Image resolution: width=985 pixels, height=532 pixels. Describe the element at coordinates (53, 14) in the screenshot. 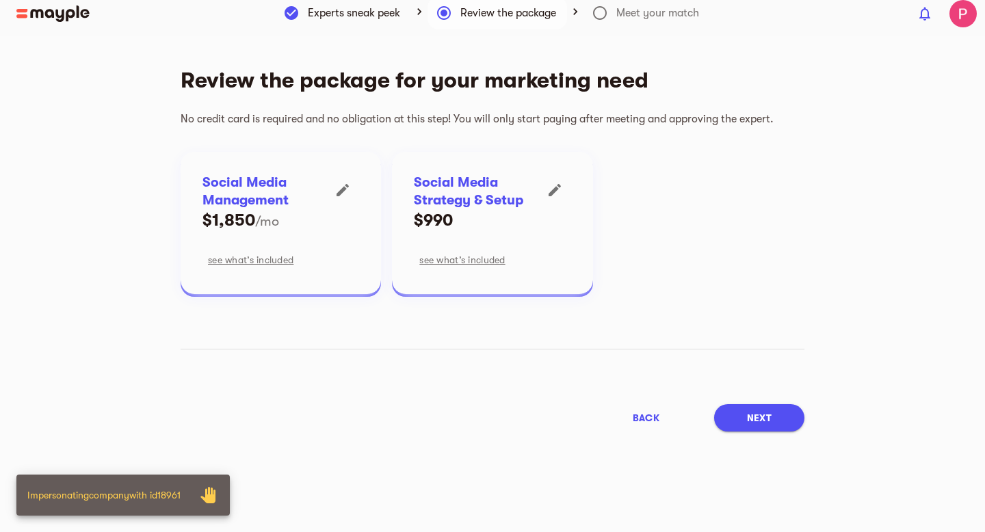

I see `img: Main logo` at that location.